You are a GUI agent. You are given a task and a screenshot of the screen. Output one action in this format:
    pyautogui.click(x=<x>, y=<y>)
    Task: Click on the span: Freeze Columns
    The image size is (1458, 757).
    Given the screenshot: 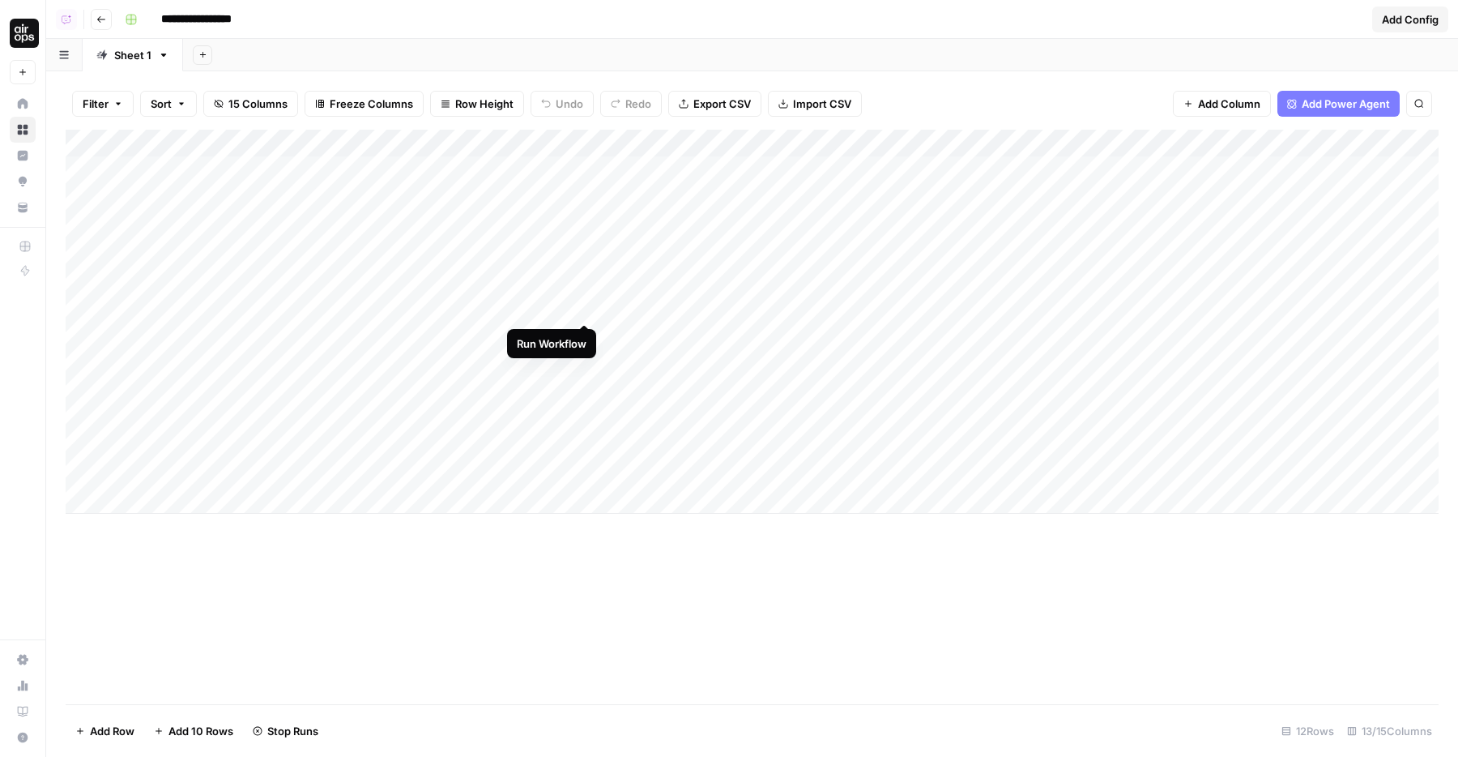 What is the action you would take?
    pyautogui.click(x=371, y=104)
    